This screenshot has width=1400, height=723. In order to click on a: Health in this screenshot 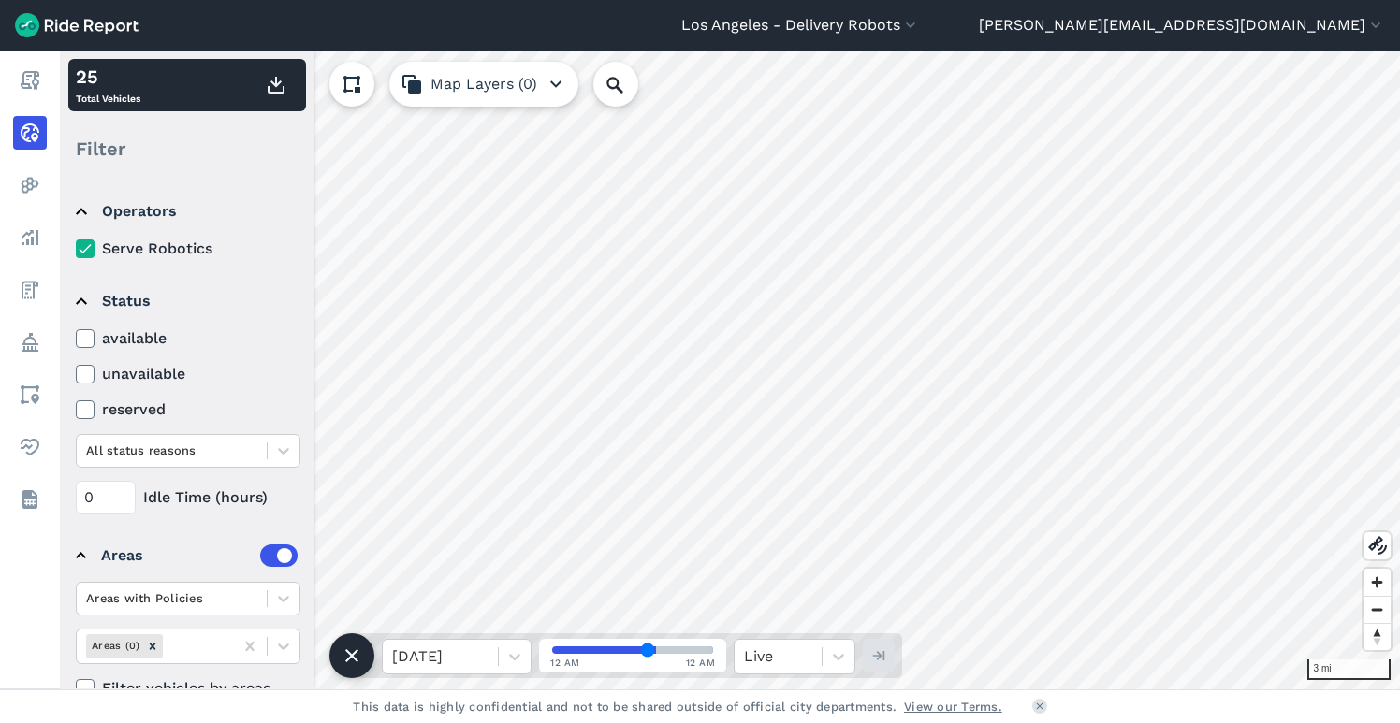, I will do `click(30, 447)`.